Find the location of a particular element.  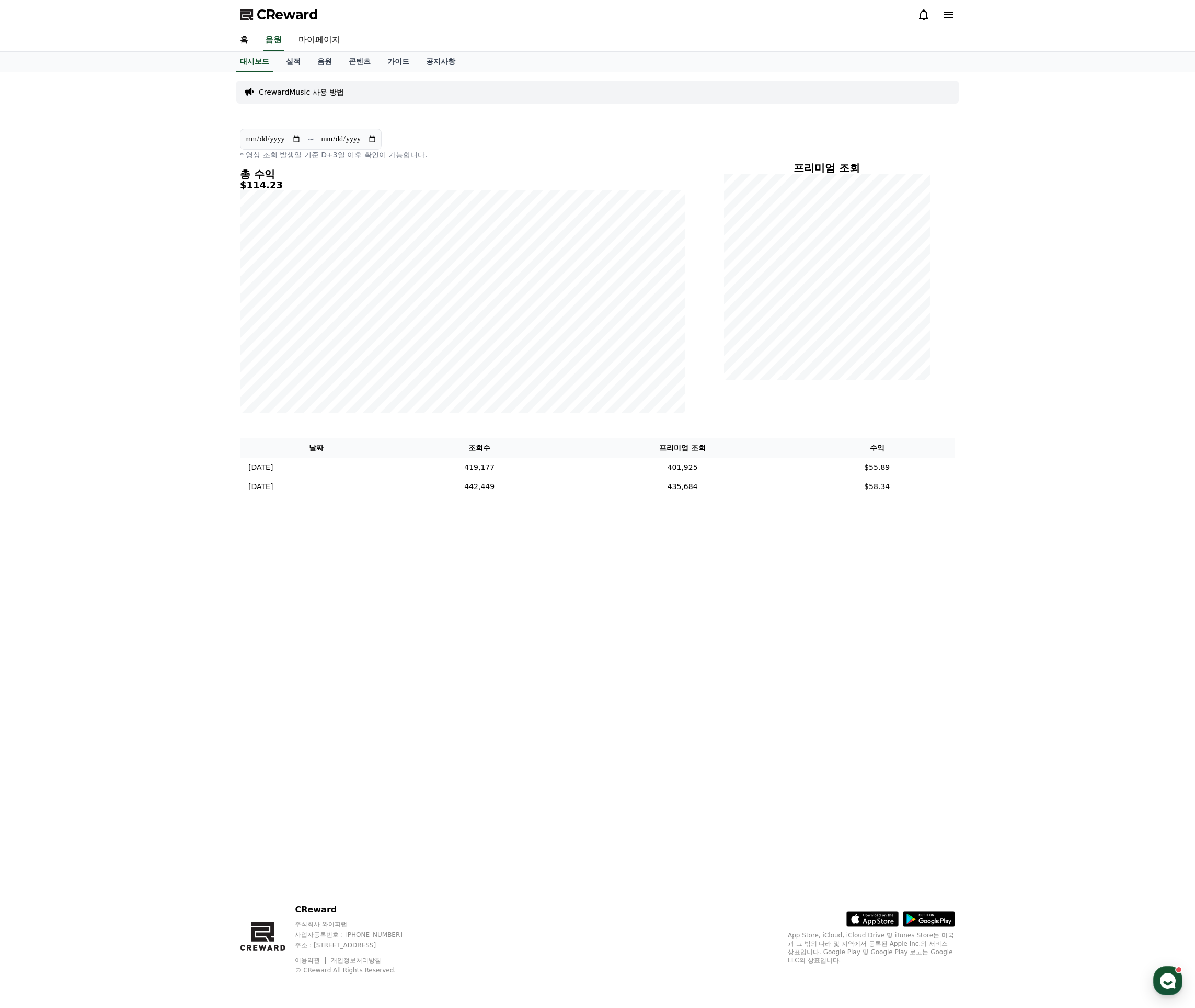

p: App Store, iCloud, iCloud Drive 및 iTunes Store는 미국과 그 밖의 나라 및 지역에서 등록된 Apple Inc.의 서비스 상표입니다. Goo... is located at coordinates (871, 947).